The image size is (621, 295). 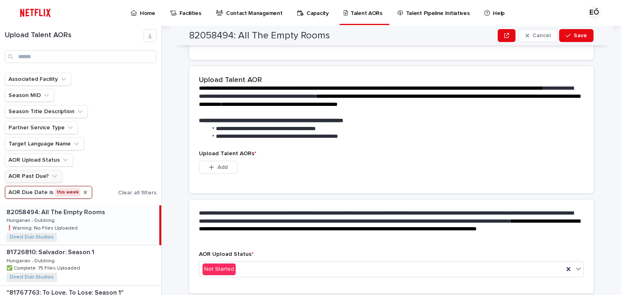 I want to click on button: Partner Service Type, so click(x=41, y=128).